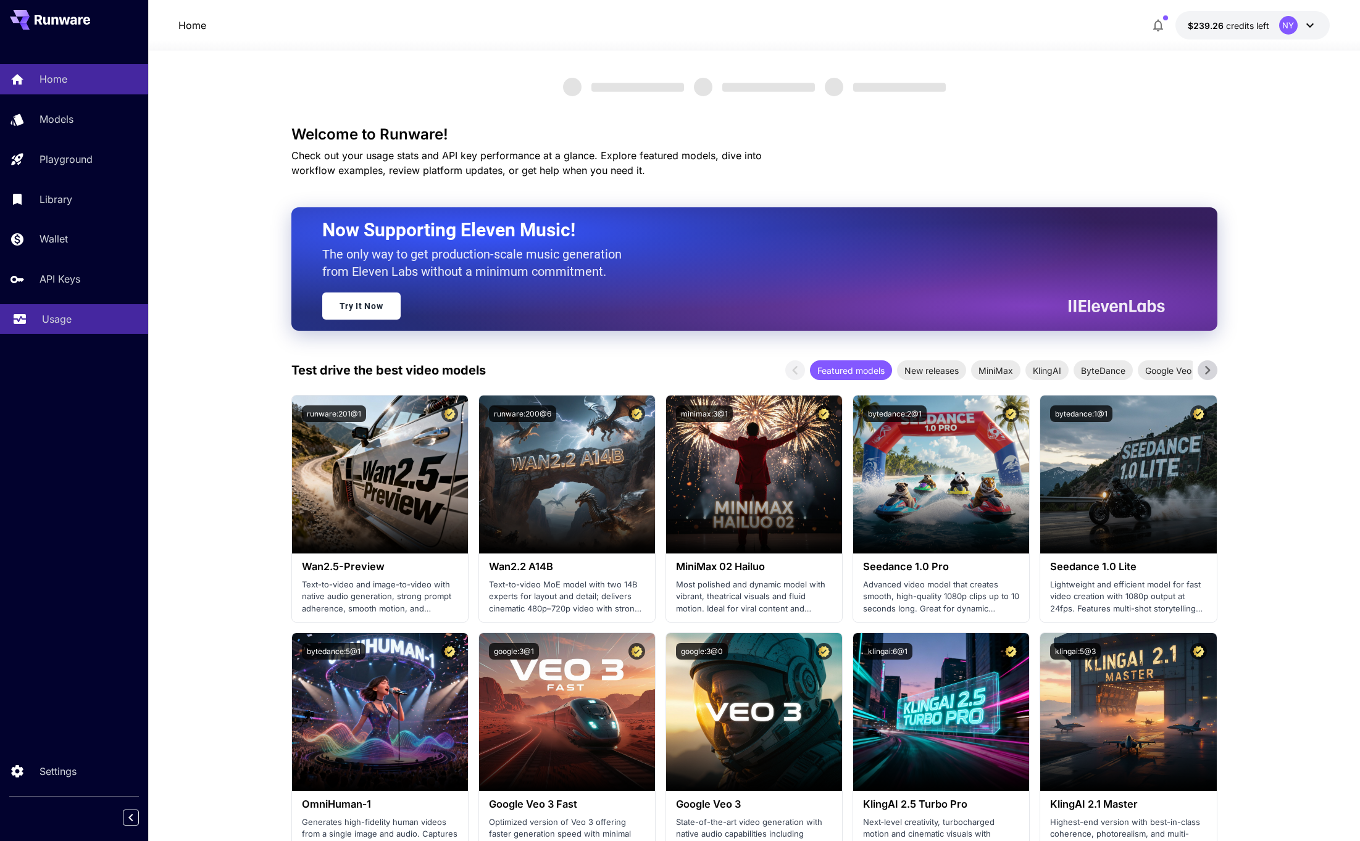 Image resolution: width=1360 pixels, height=841 pixels. I want to click on div: Google Veo, so click(1168, 370).